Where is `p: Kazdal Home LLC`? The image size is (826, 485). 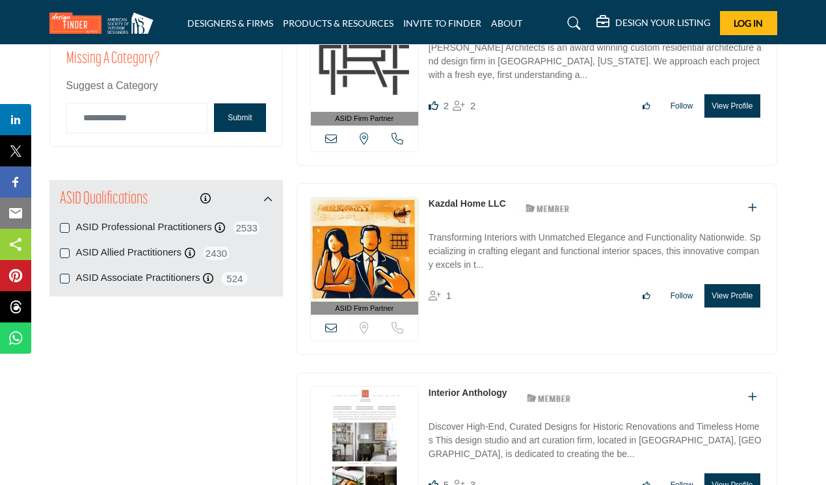 p: Kazdal Home LLC is located at coordinates (467, 203).